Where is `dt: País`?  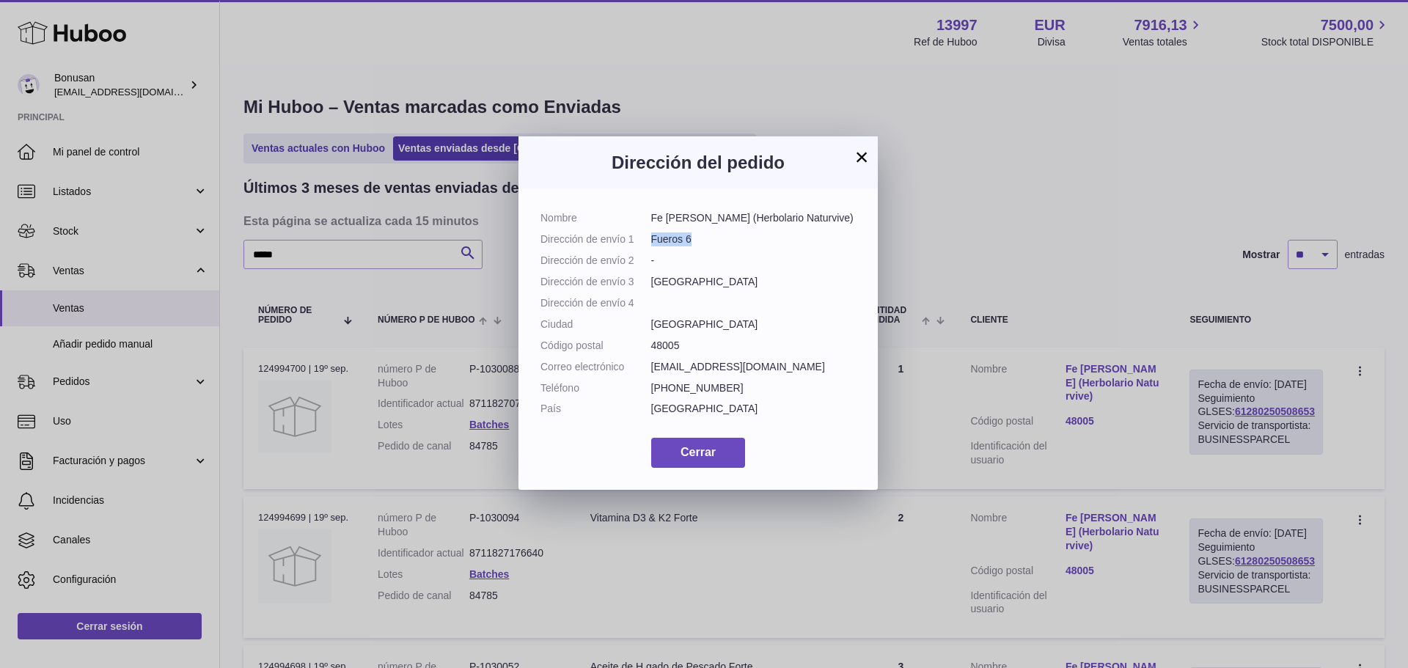 dt: País is located at coordinates (596, 409).